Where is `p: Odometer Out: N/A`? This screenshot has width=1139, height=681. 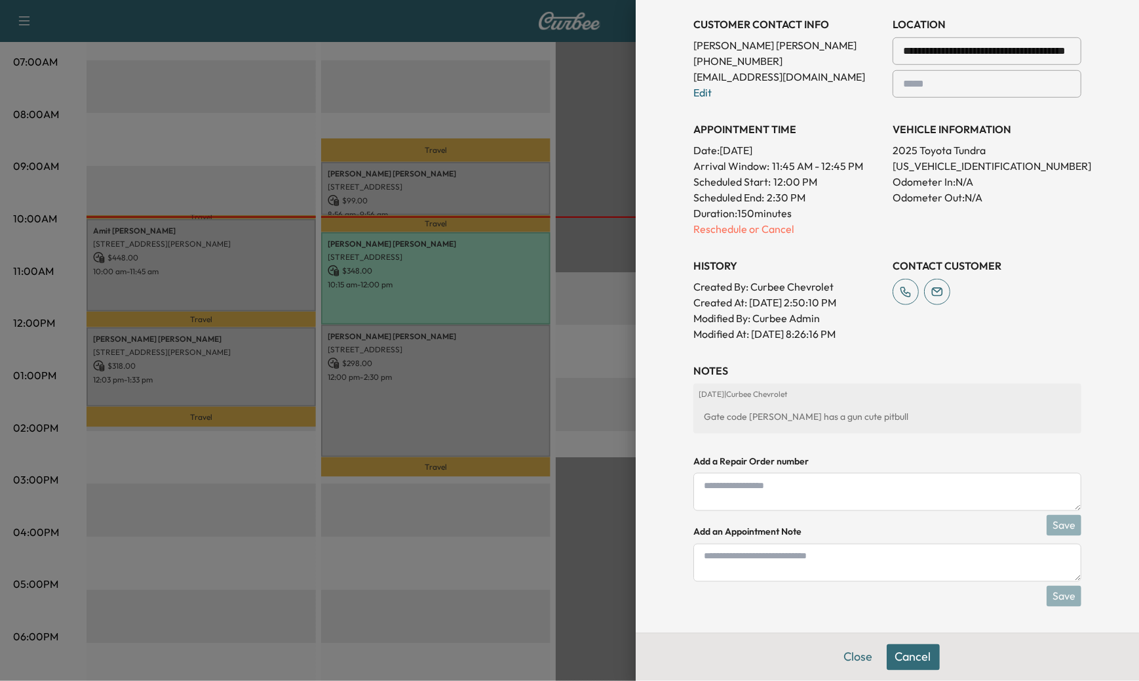 p: Odometer Out: N/A is located at coordinates (987, 197).